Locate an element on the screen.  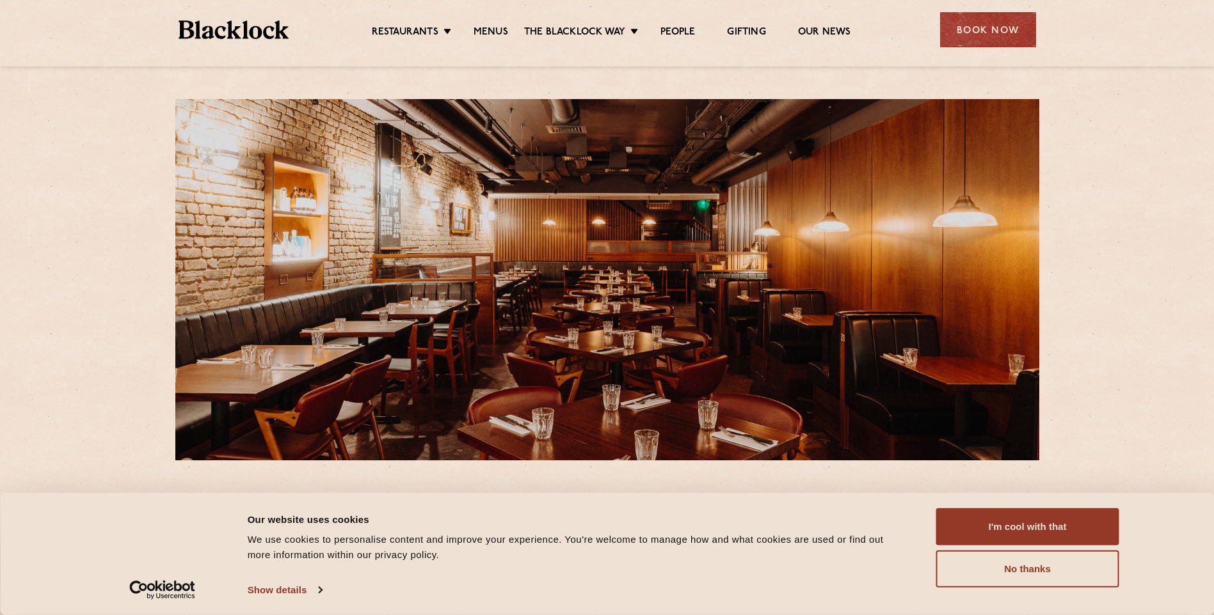
a: Usercentrics Cookiebot - opens in a new window is located at coordinates (162, 590).